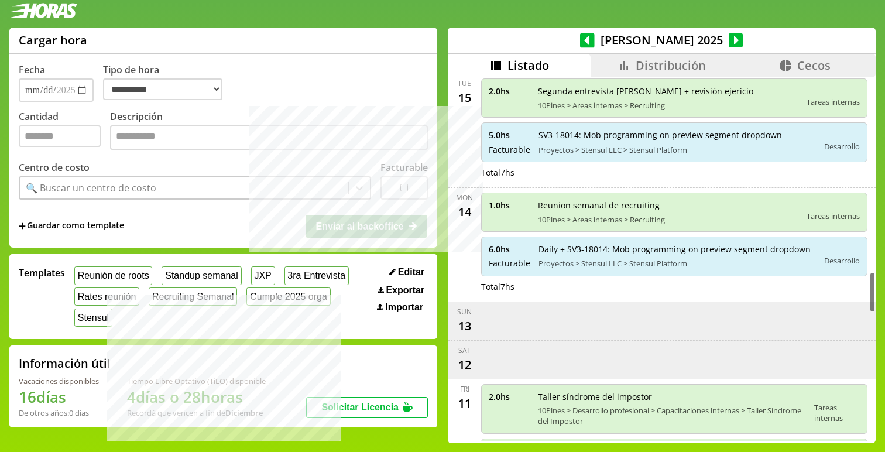  Describe the element at coordinates (465, 326) in the screenshot. I see `div: 13` at that location.